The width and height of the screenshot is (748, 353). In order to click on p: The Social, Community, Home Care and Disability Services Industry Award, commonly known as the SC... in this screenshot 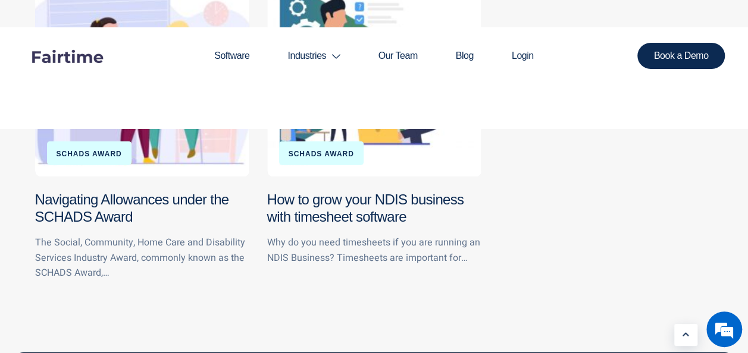, I will do `click(142, 258)`.